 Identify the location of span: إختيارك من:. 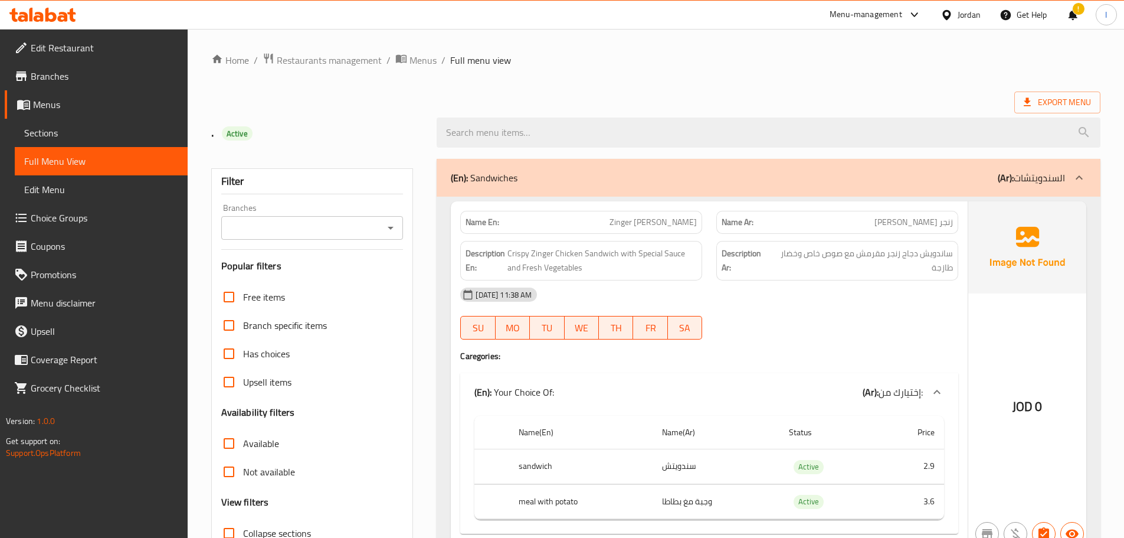
(901, 392).